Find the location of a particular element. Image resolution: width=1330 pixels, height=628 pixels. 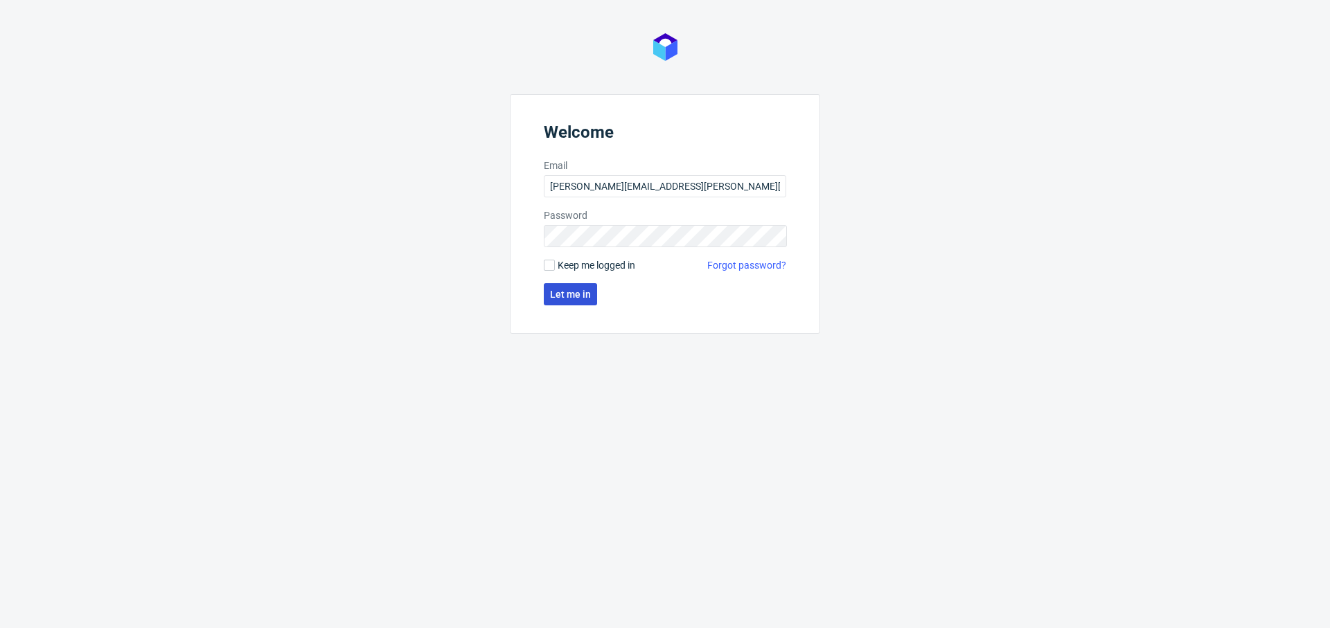

label: Password is located at coordinates (665, 215).